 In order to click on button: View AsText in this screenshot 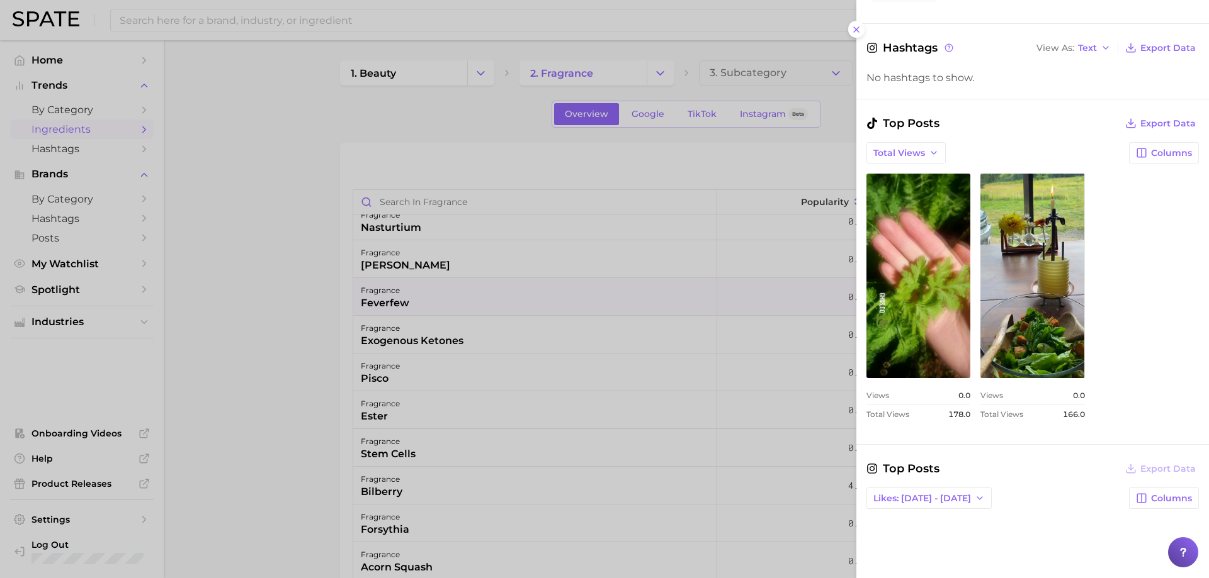, I will do `click(1073, 48)`.